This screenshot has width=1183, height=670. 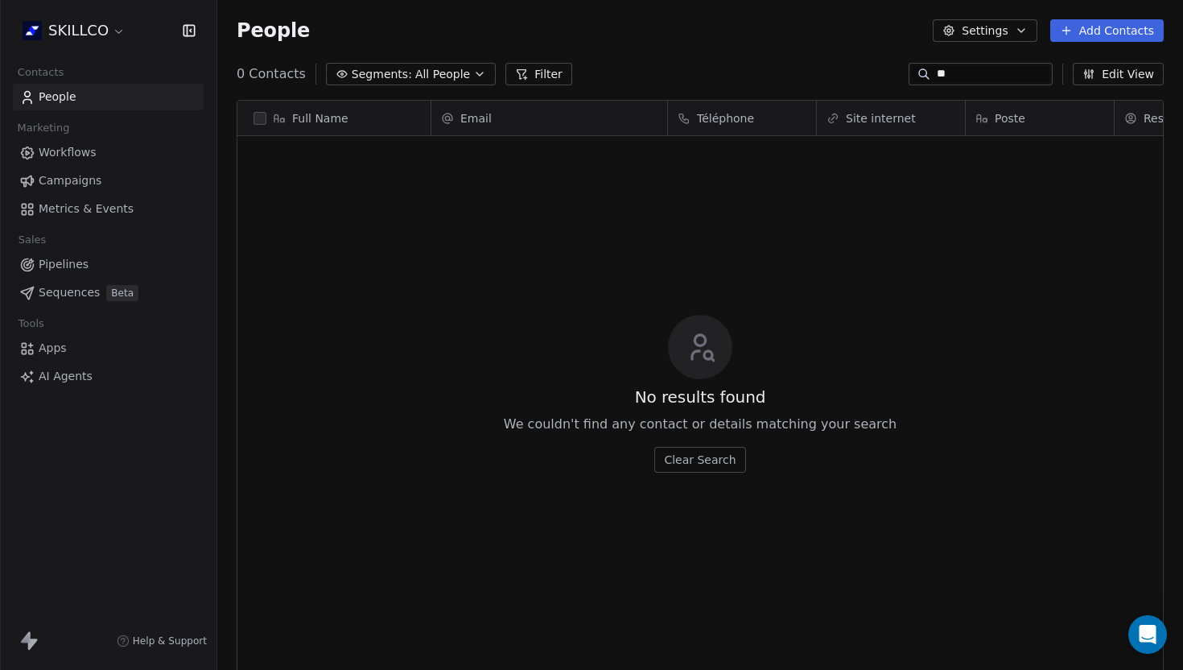 What do you see at coordinates (984, 31) in the screenshot?
I see `button: Settings` at bounding box center [984, 31].